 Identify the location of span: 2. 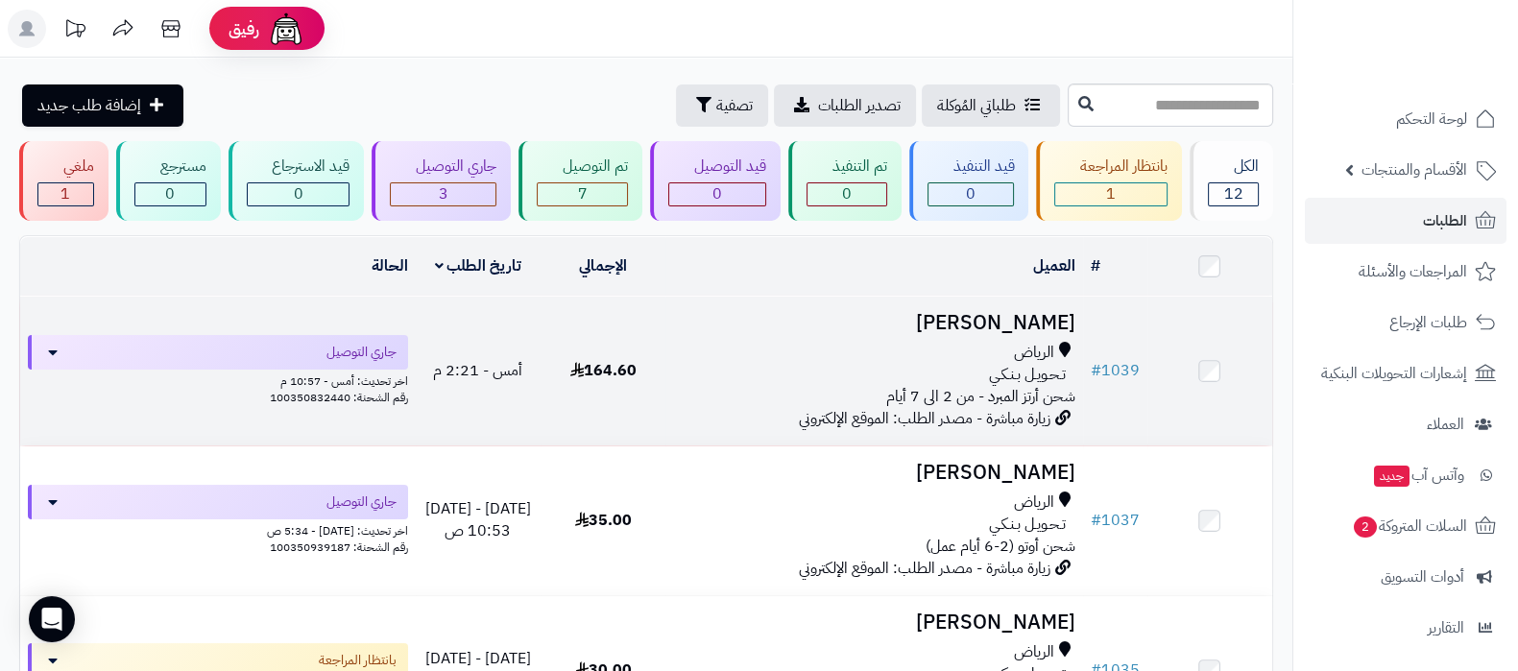
(1365, 526).